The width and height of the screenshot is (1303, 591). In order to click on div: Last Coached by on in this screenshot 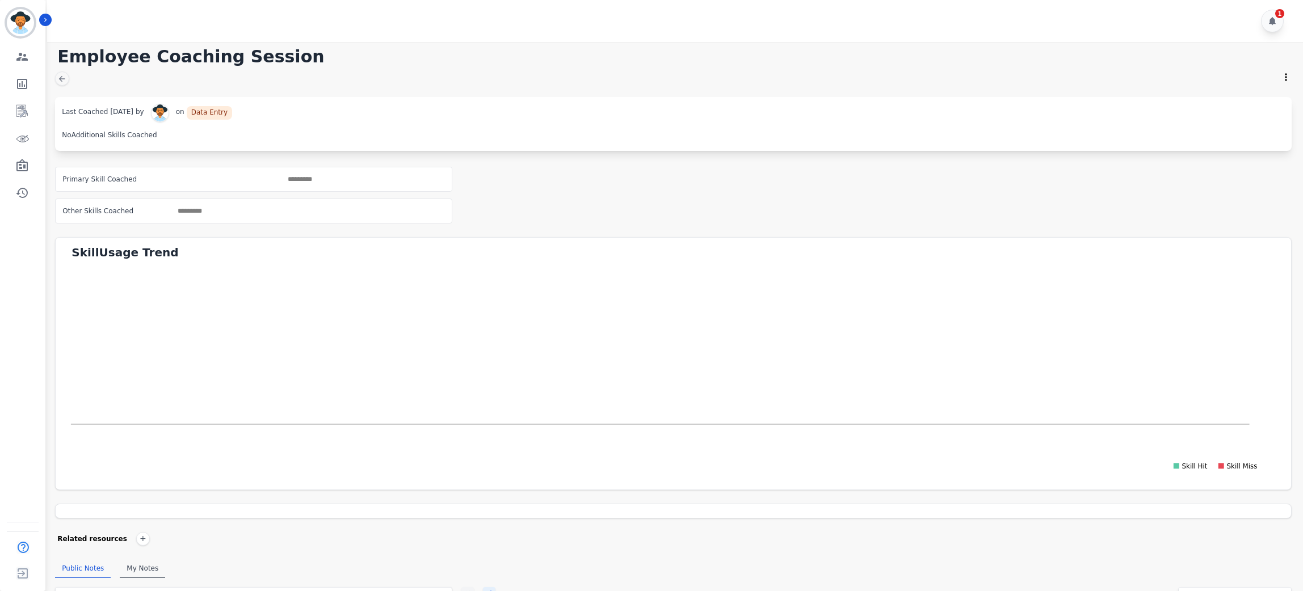, I will do `click(673, 113)`.